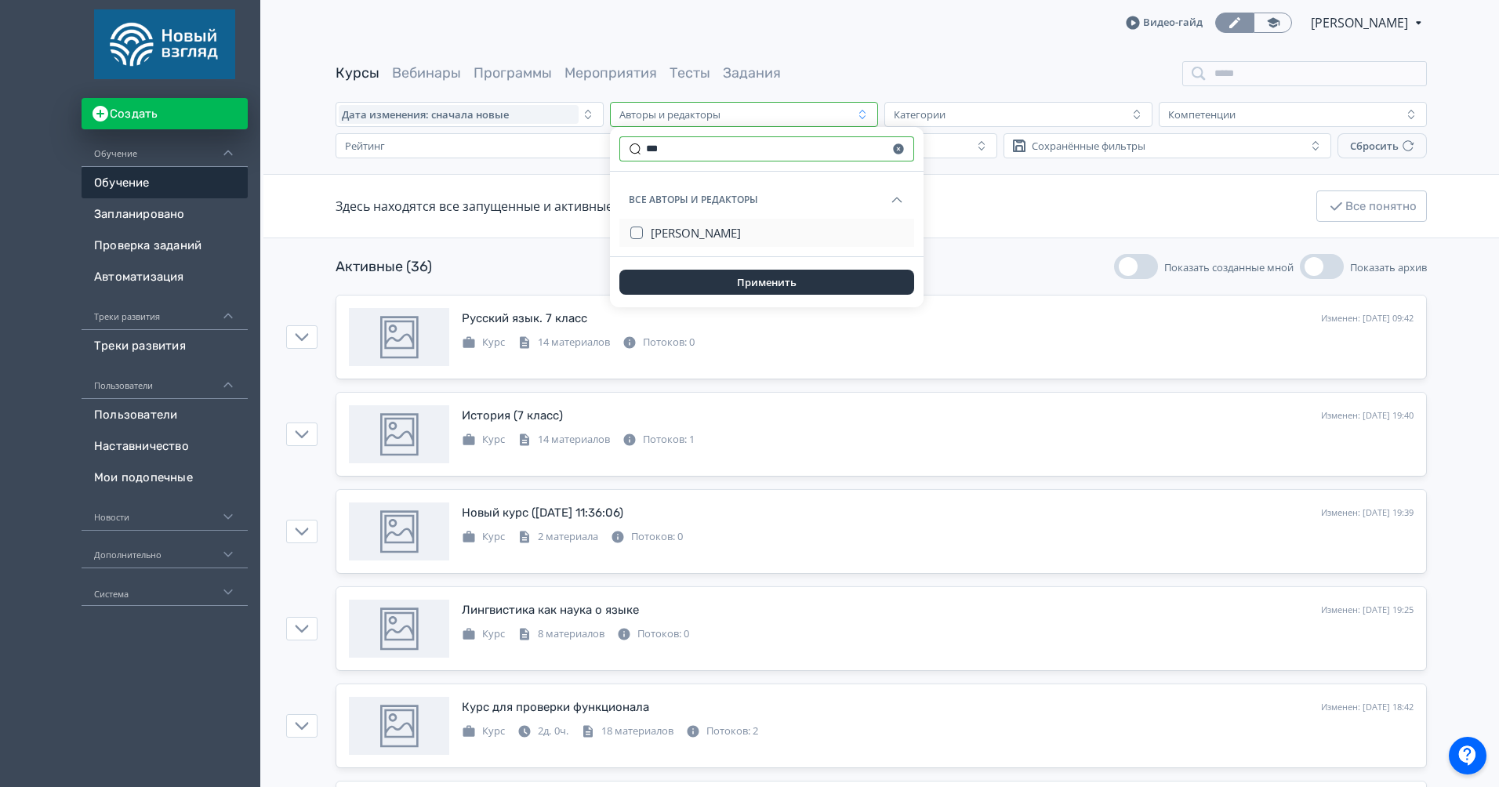 This screenshot has width=1499, height=787. What do you see at coordinates (383, 266) in the screenshot?
I see `div: Активные (36)` at bounding box center [383, 266].